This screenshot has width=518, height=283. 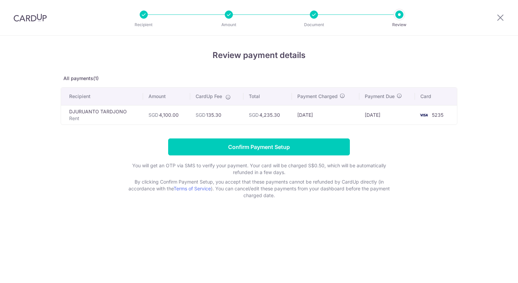 I want to click on td: 135.30, so click(x=217, y=115).